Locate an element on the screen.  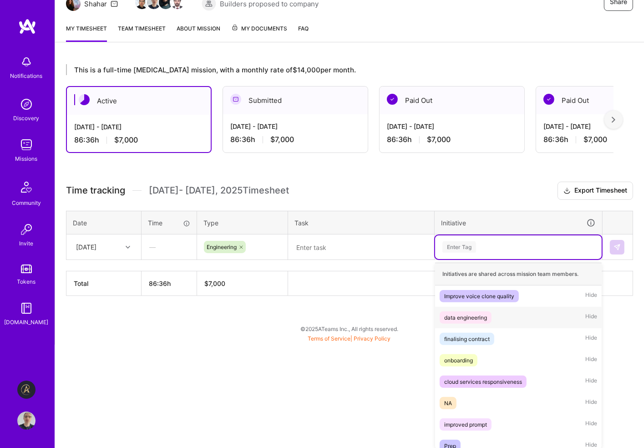
div: Missions is located at coordinates (26, 158).